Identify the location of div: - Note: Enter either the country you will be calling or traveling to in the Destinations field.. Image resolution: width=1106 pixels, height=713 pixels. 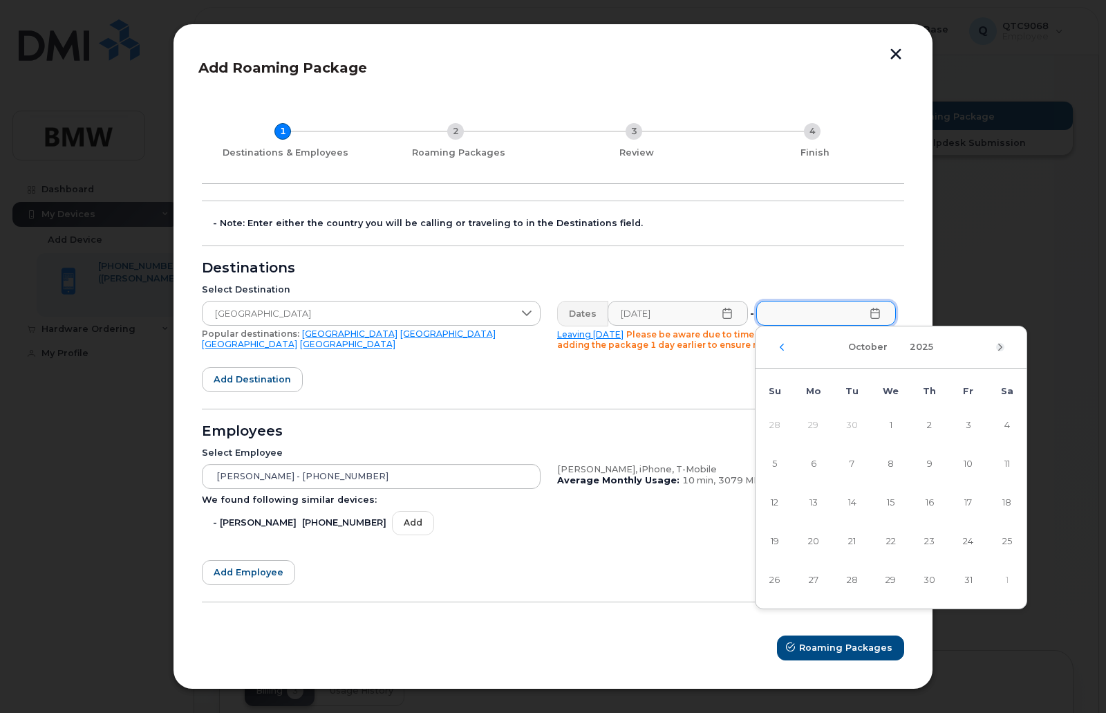
(559, 223).